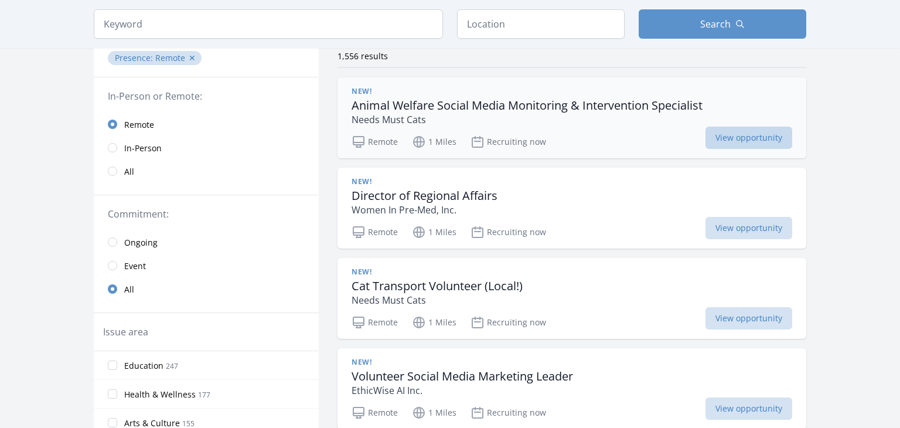 The width and height of the screenshot is (900, 428). Describe the element at coordinates (144, 366) in the screenshot. I see `span: Education` at that location.